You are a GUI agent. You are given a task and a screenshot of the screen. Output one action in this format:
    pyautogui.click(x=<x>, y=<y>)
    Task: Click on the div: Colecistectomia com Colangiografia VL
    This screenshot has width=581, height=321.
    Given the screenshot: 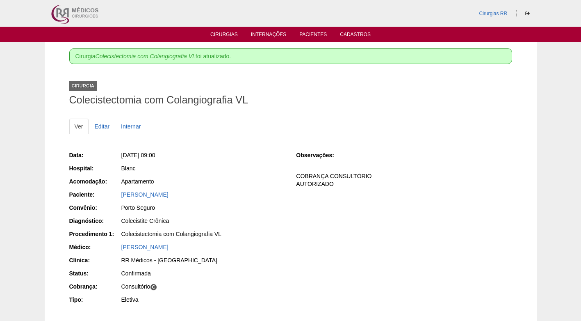 What is the action you would take?
    pyautogui.click(x=203, y=234)
    